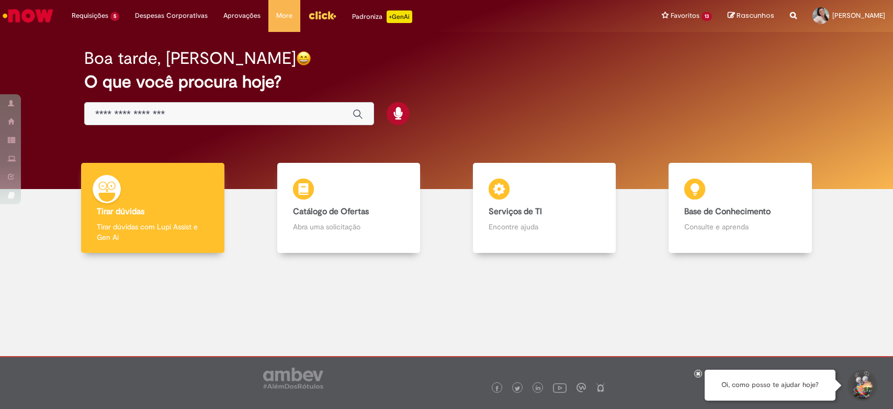 The height and width of the screenshot is (409, 893). I want to click on img: logo_footer_youtube.png, so click(560, 387).